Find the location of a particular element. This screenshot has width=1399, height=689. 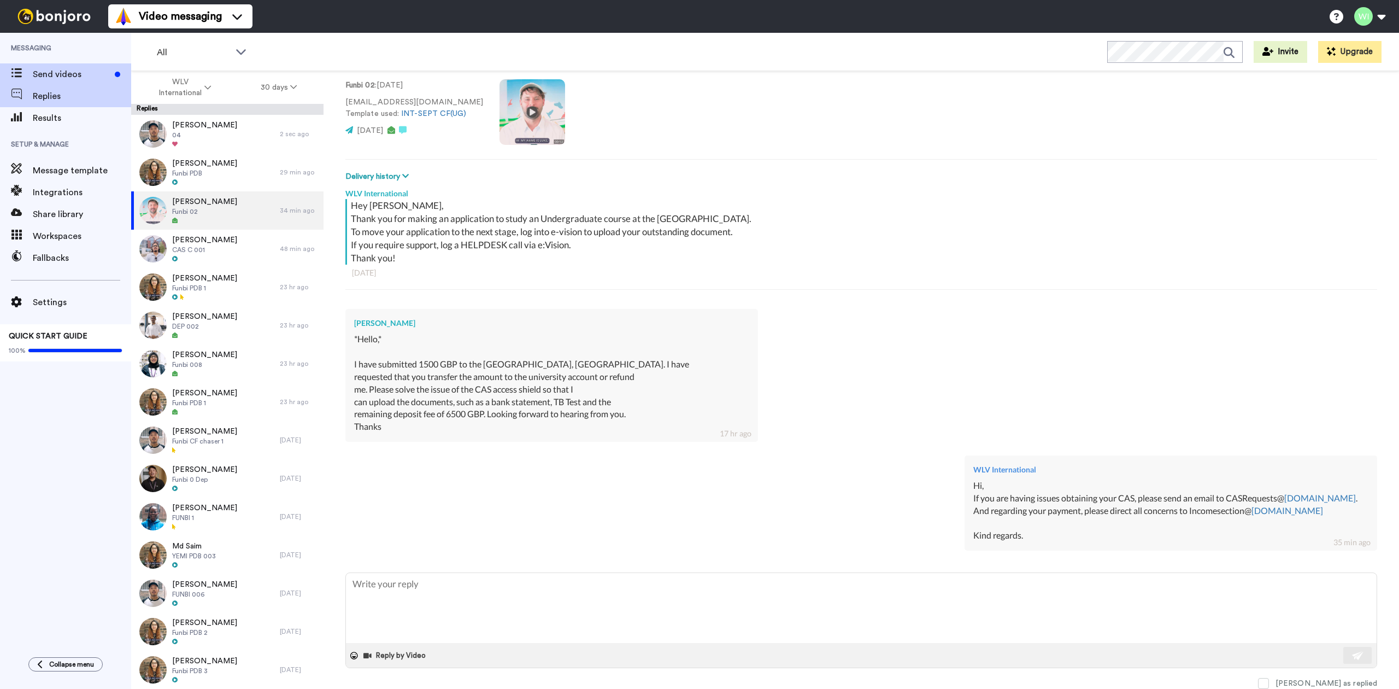

div: 29 min ago is located at coordinates (299, 172).